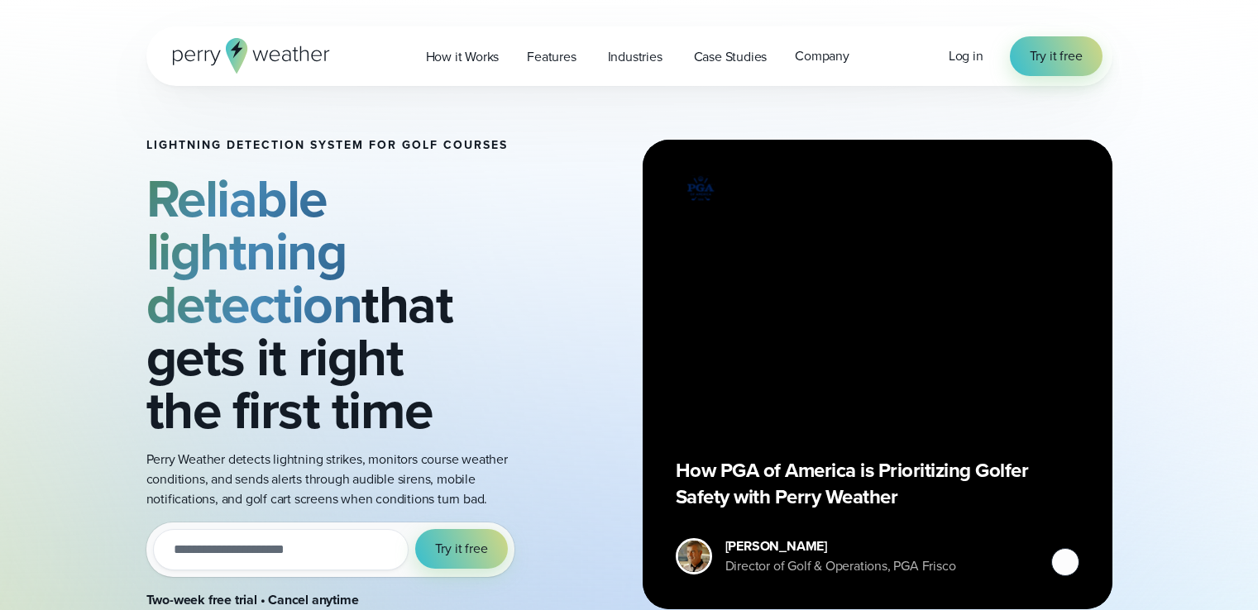  I want to click on a: Log in, so click(966, 56).